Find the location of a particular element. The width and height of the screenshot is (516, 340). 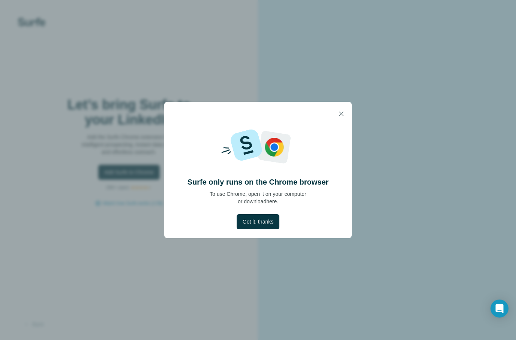

span: Got it, thanks is located at coordinates (258, 222).